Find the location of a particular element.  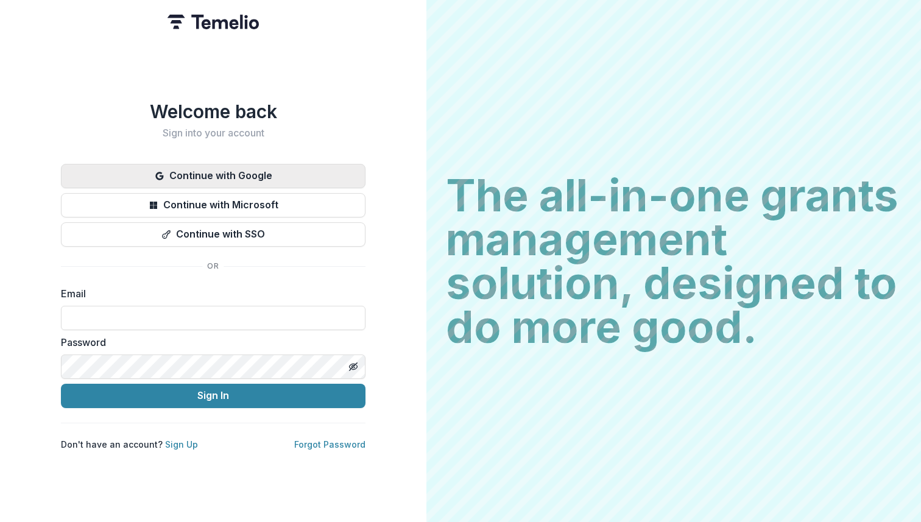

h1: Welcome back is located at coordinates (213, 111).